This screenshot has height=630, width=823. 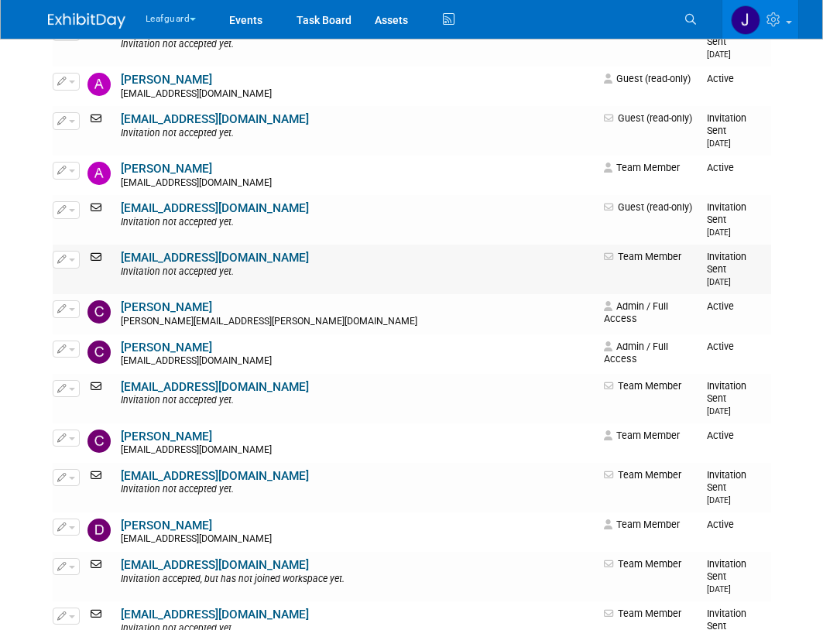 What do you see at coordinates (99, 441) in the screenshot?
I see `img: Colleen Kenney` at bounding box center [99, 441].